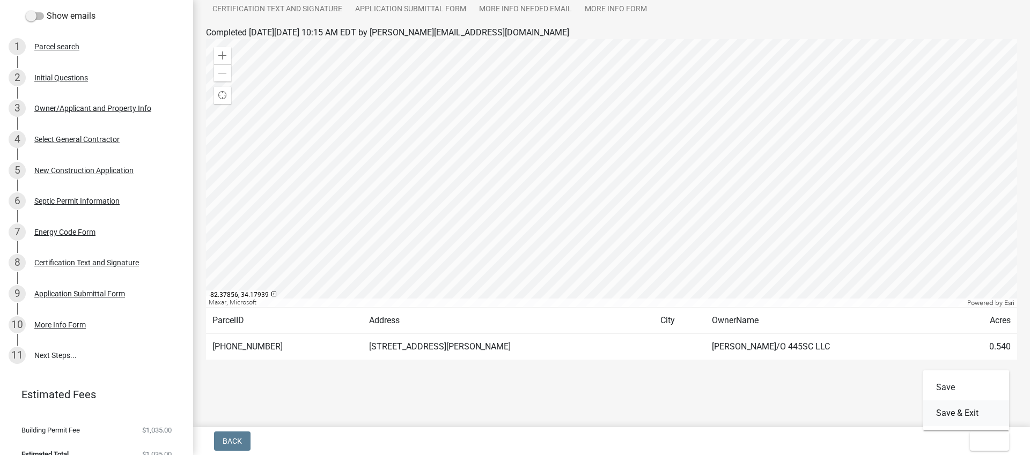 Image resolution: width=1030 pixels, height=455 pixels. What do you see at coordinates (232, 441) in the screenshot?
I see `span: Back` at bounding box center [232, 441].